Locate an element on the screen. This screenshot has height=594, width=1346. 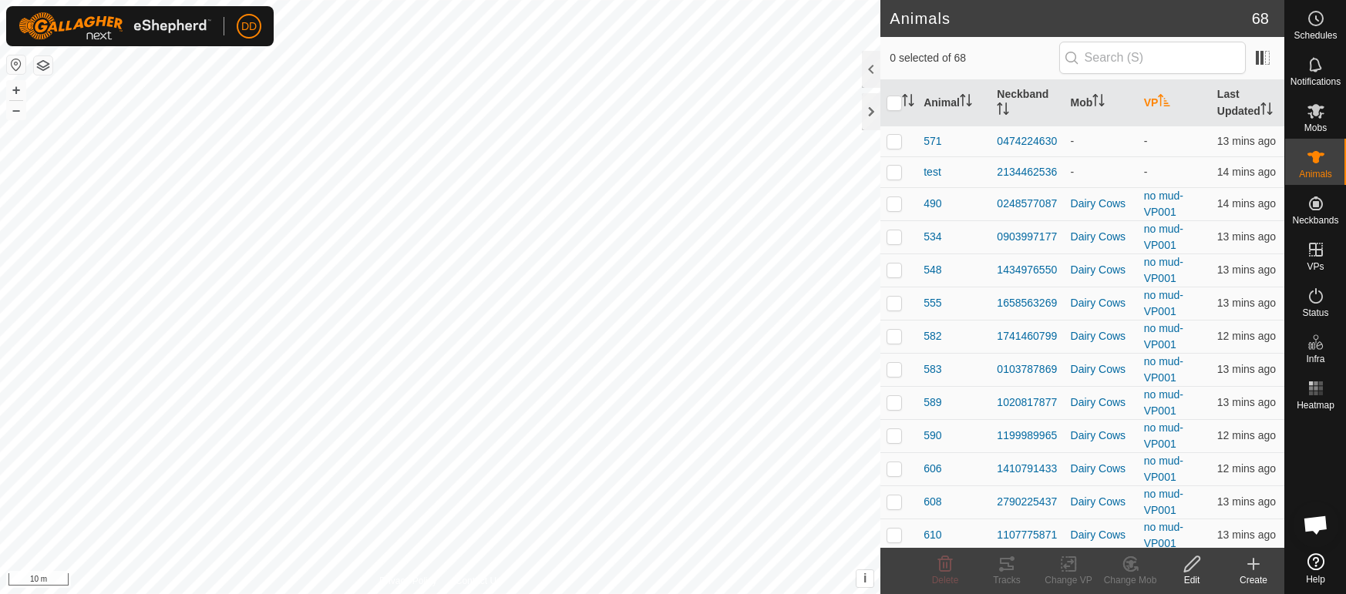
button: Reset Map is located at coordinates (16, 65).